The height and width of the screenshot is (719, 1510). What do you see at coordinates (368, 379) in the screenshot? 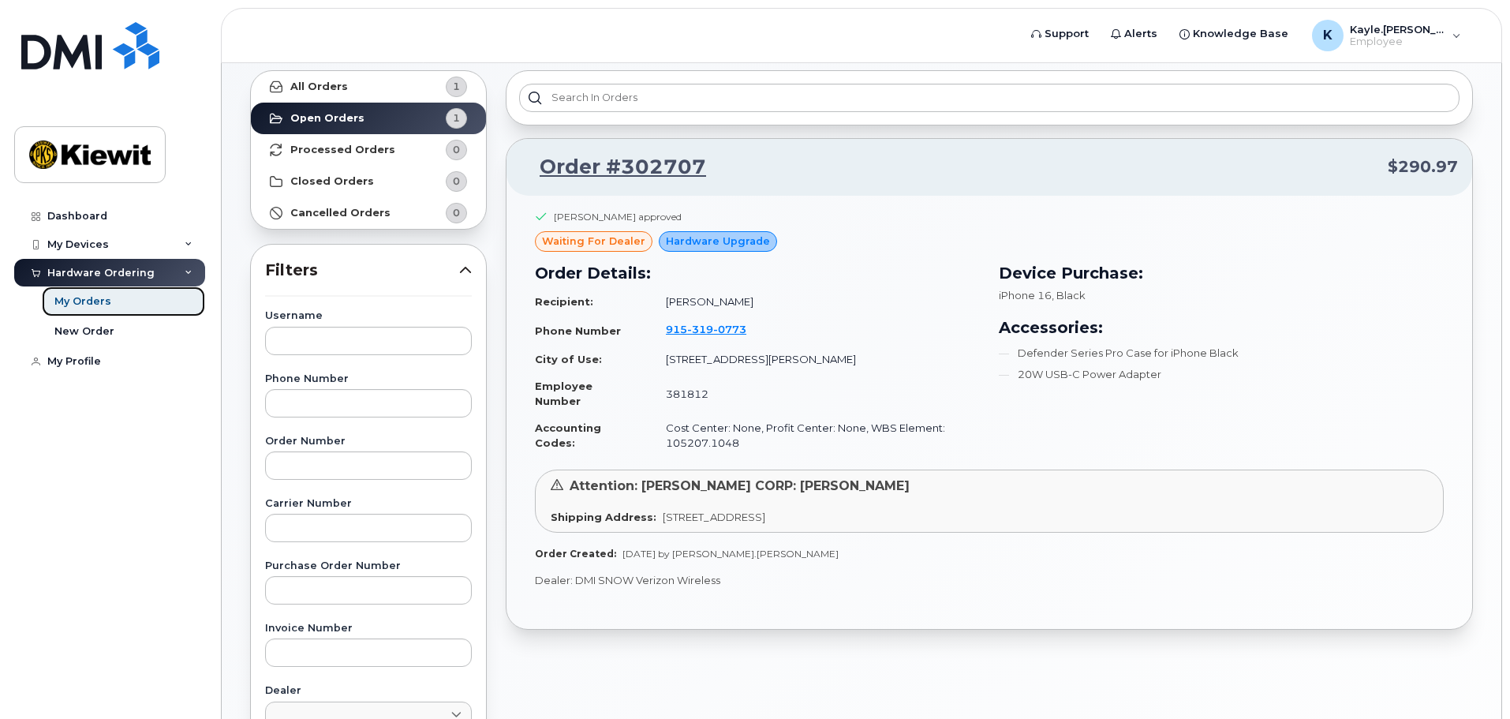
I see `label: Phone Number` at bounding box center [368, 379].